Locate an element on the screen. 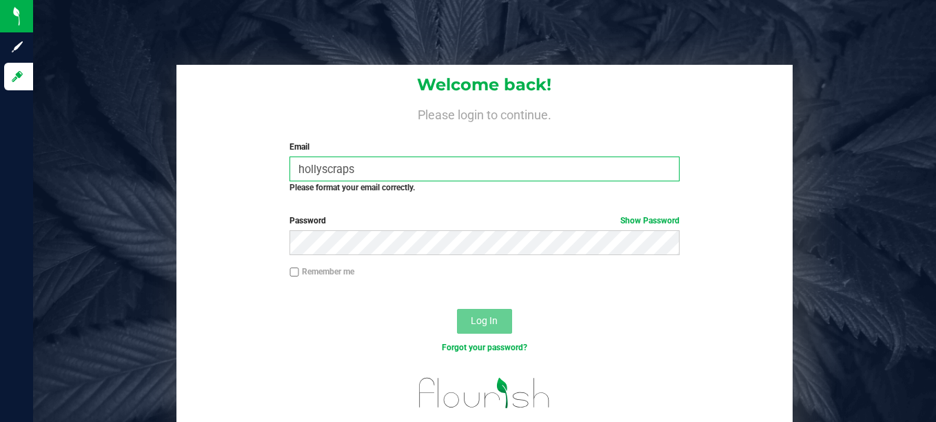  inline-svg: Log in is located at coordinates (17, 76).